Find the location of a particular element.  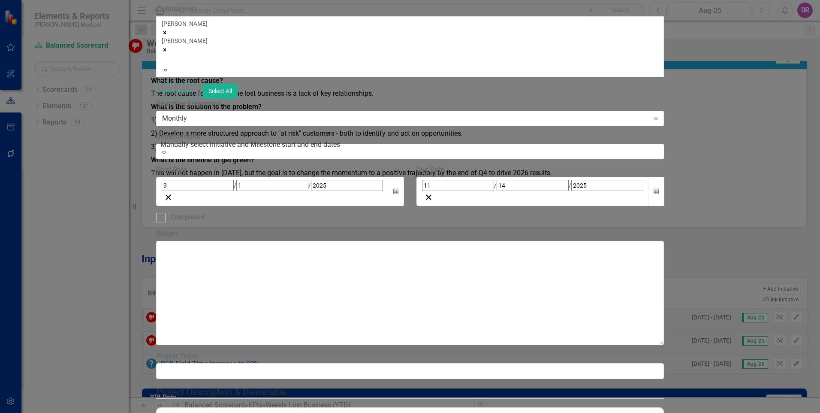

label: Reporting Frequency is located at coordinates (410, 103).